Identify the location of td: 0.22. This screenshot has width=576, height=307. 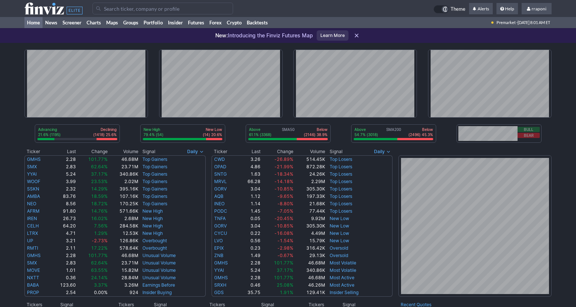
(249, 233).